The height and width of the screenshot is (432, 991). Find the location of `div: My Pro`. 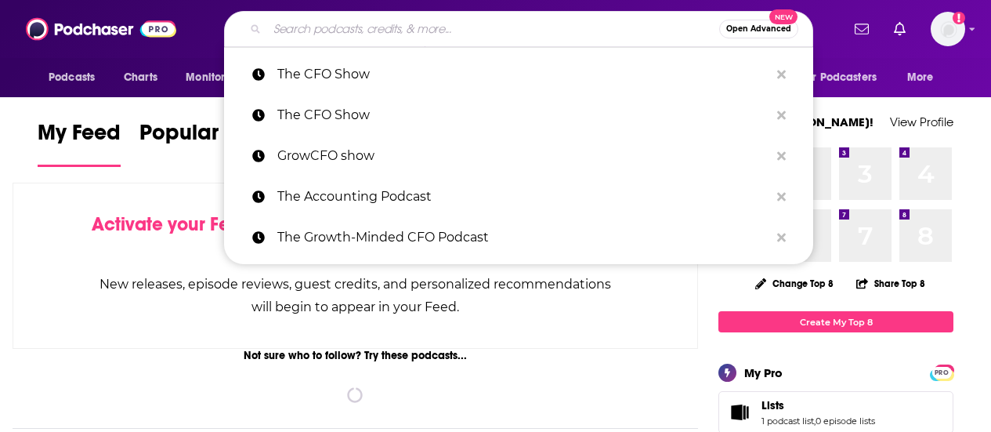

div: My Pro is located at coordinates (763, 372).